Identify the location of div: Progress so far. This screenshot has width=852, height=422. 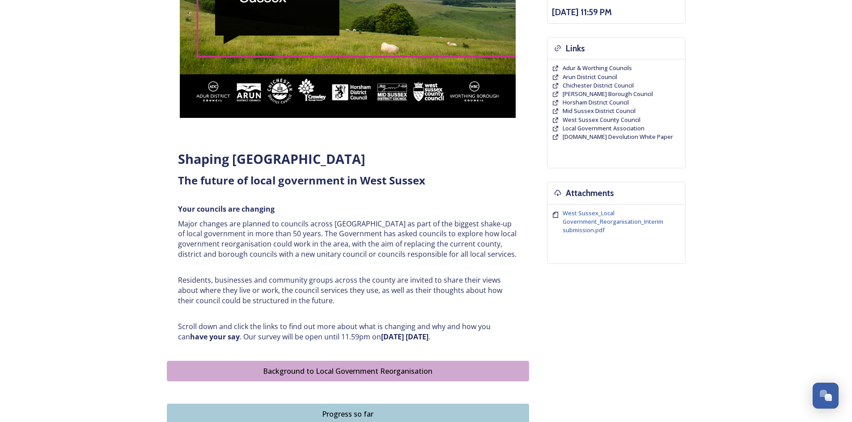
(348, 414).